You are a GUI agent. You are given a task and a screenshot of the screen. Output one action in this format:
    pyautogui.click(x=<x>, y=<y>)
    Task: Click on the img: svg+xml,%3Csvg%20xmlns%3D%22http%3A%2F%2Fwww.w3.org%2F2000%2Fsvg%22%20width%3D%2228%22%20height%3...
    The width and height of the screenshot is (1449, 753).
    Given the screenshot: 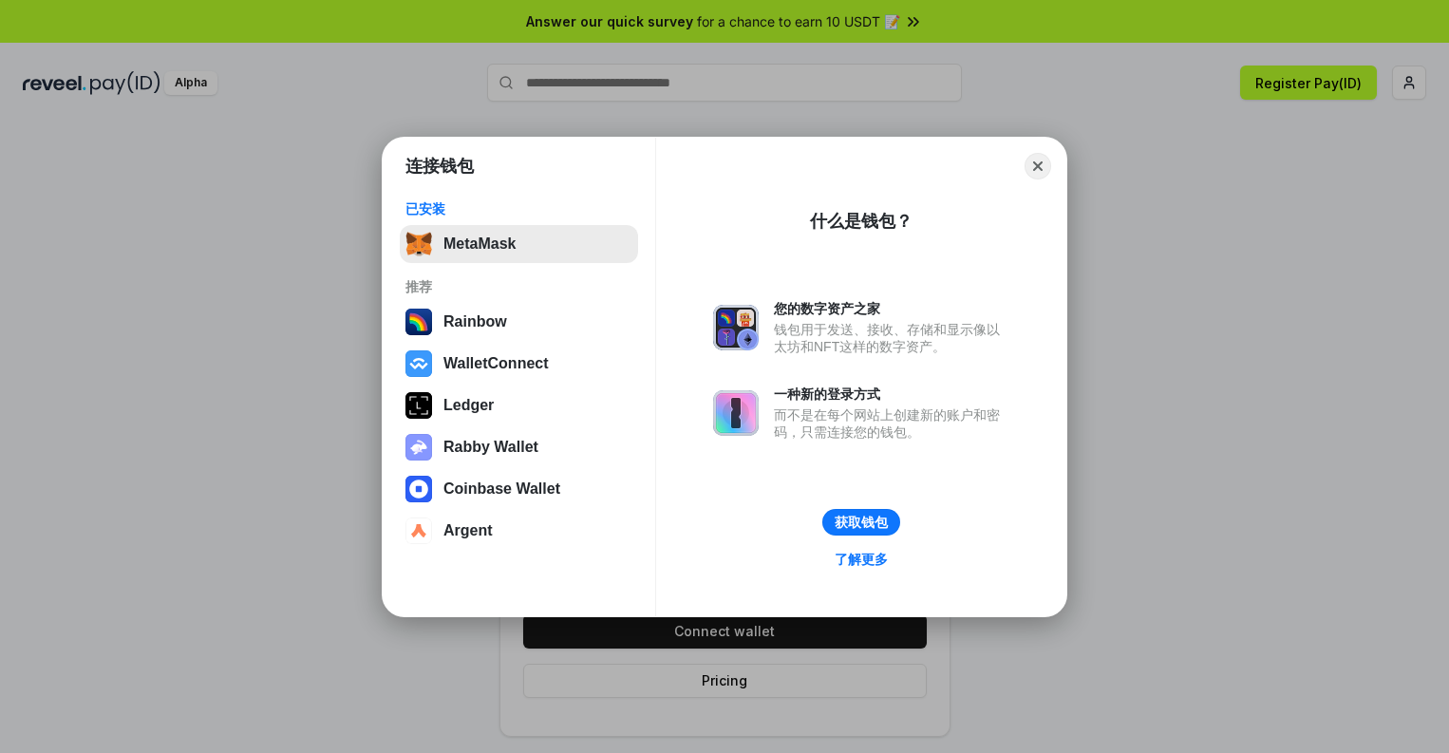 What is the action you would take?
    pyautogui.click(x=419, y=405)
    